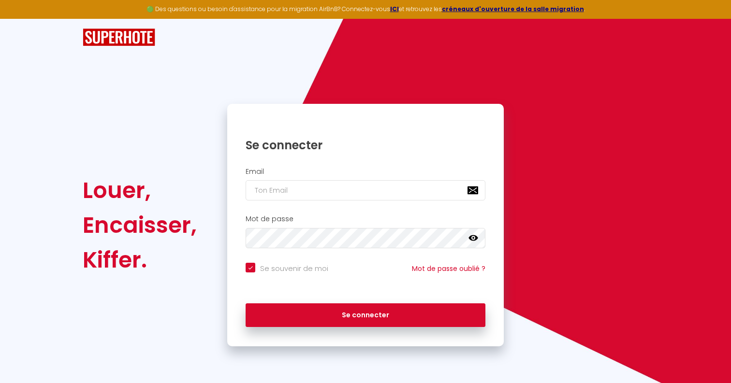  I want to click on img: SuperHote logo, so click(119, 37).